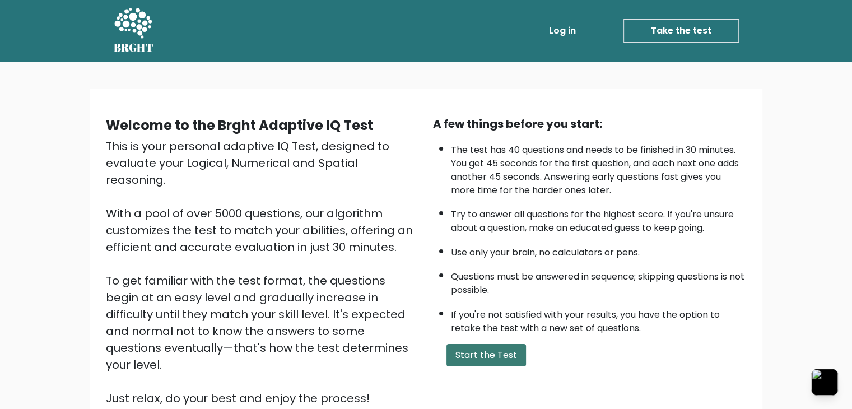 Image resolution: width=852 pixels, height=409 pixels. Describe the element at coordinates (134, 31) in the screenshot. I see `a: BRGHT` at that location.